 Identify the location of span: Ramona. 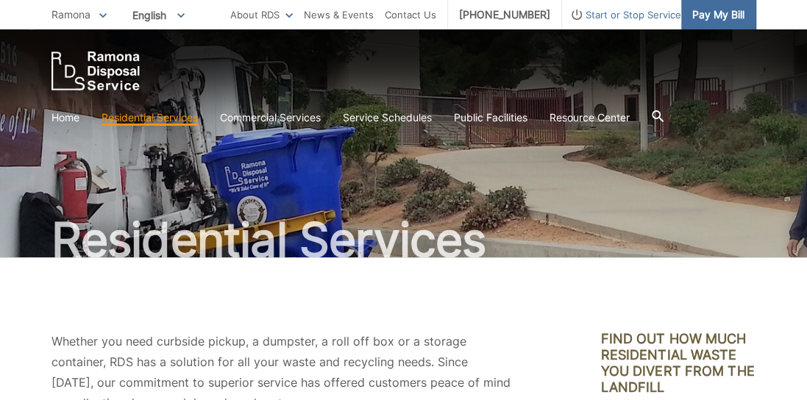
(71, 14).